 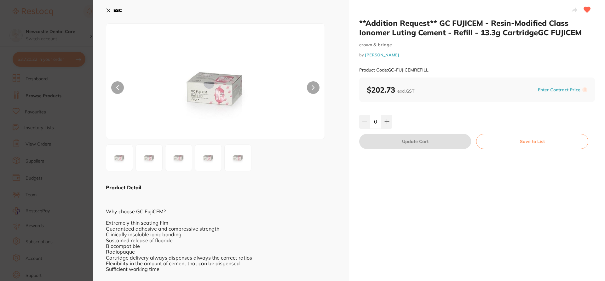 I want to click on b: ESC, so click(x=117, y=10).